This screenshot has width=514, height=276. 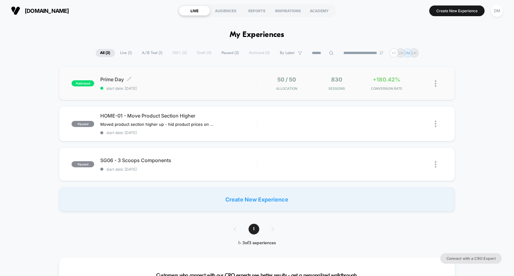 I want to click on p: CH, so click(x=401, y=53).